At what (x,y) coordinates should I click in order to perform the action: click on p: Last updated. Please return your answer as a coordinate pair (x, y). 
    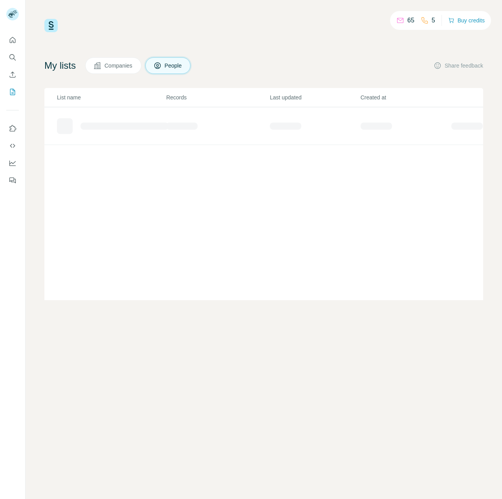
    Looking at the image, I should click on (315, 97).